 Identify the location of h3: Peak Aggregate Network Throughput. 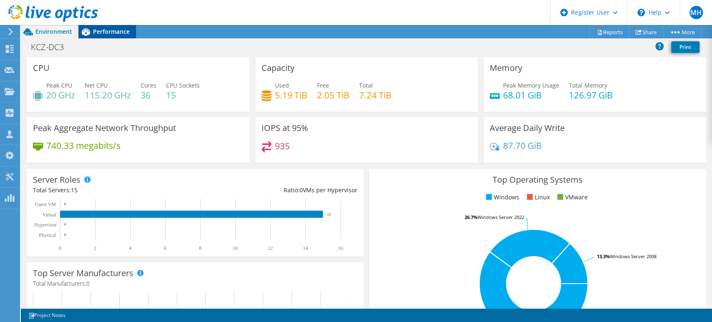
(104, 128).